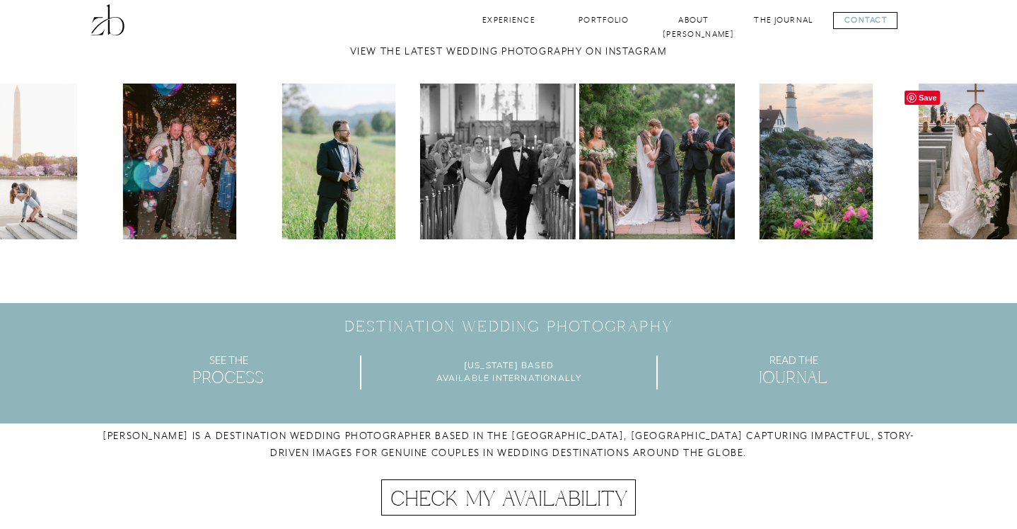  What do you see at coordinates (498, 161) in the screenshot?
I see `img: Personal opinion: Real is better than staged any day of the week. It will go by so much faster th...` at bounding box center [498, 161].